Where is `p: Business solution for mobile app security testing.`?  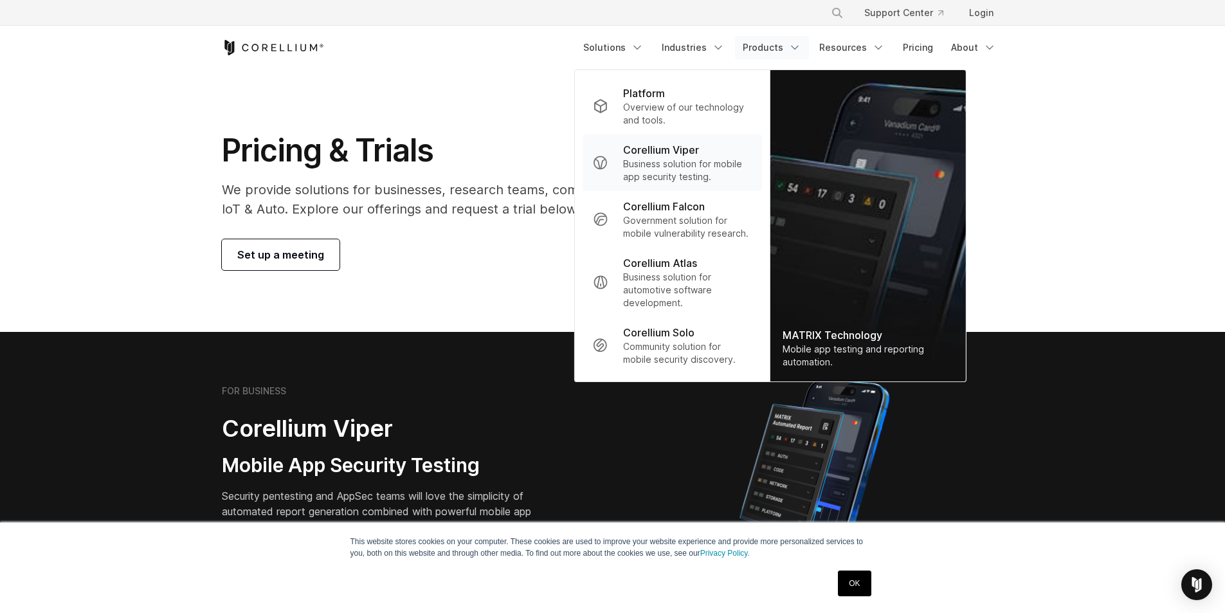
p: Business solution for mobile app security testing. is located at coordinates (687, 170).